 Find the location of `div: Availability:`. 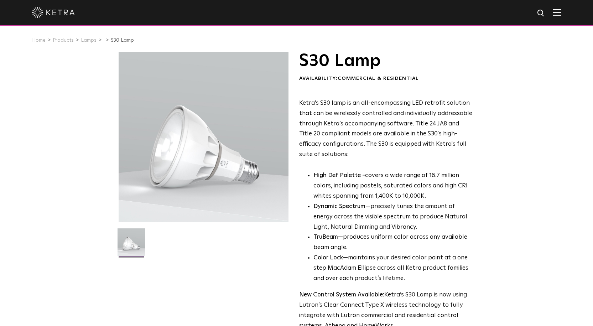

div: Availability: is located at coordinates (386, 79).